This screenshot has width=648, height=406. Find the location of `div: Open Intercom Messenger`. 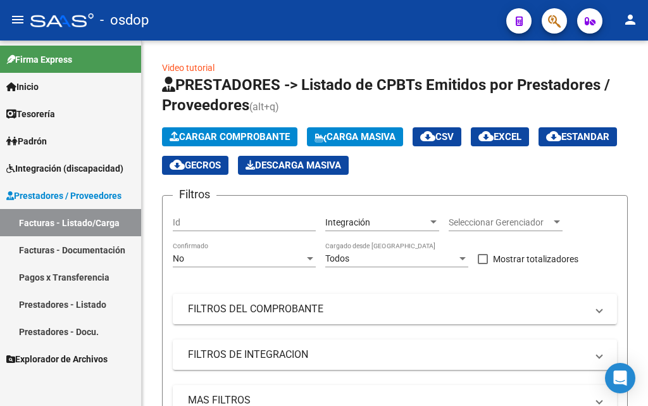

div: Open Intercom Messenger is located at coordinates (620, 378).